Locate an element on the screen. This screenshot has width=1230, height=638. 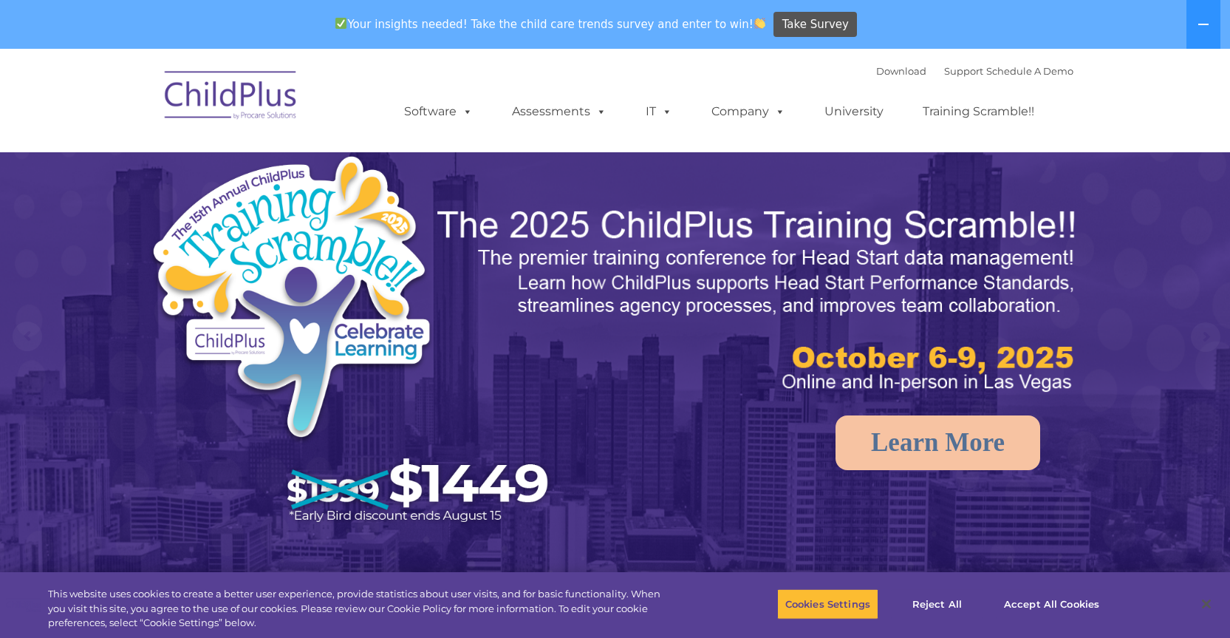
button: Reject All is located at coordinates (937, 604).